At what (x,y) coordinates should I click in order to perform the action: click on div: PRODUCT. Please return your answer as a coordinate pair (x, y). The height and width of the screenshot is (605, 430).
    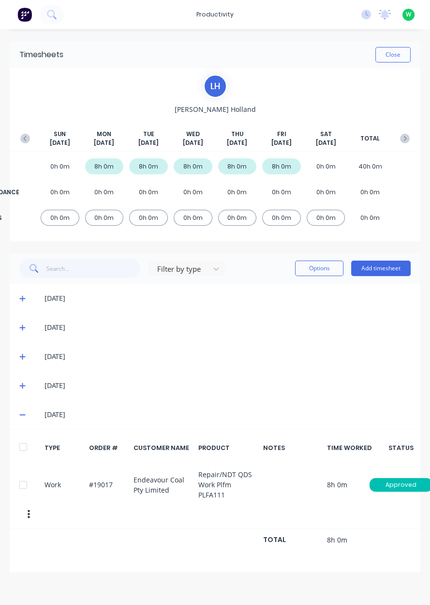
    Looking at the image, I should click on (228, 447).